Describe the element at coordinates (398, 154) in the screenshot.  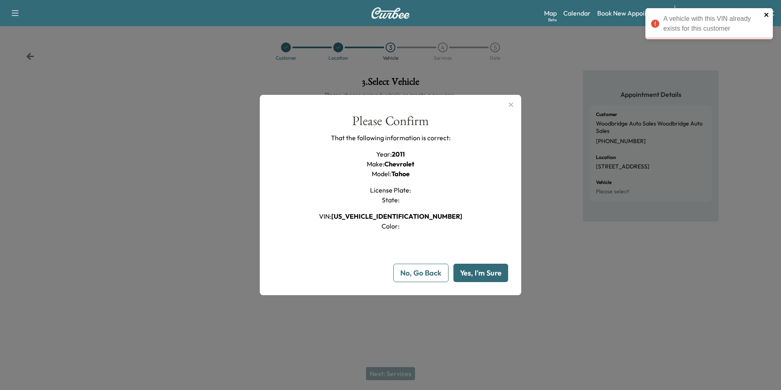
I see `span: 2011` at that location.